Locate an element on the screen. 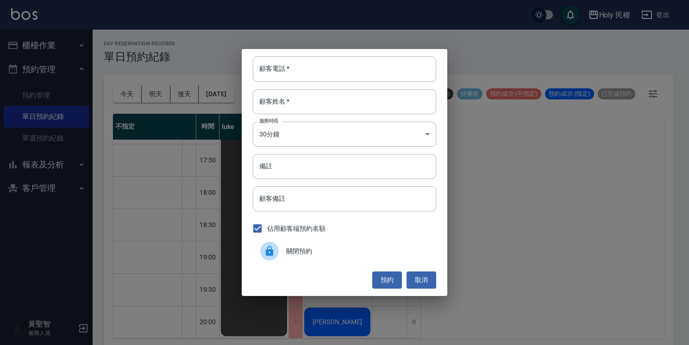  span: 佔用顧客端預約名額 is located at coordinates (296, 229).